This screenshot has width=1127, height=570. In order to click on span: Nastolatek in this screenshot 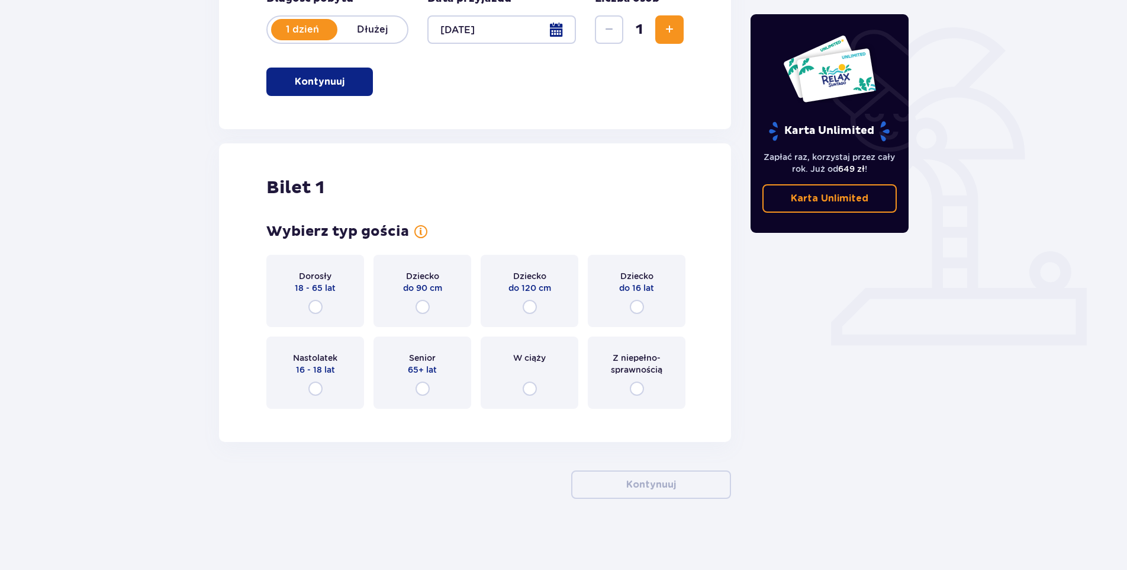, I will do `click(315, 358)`.